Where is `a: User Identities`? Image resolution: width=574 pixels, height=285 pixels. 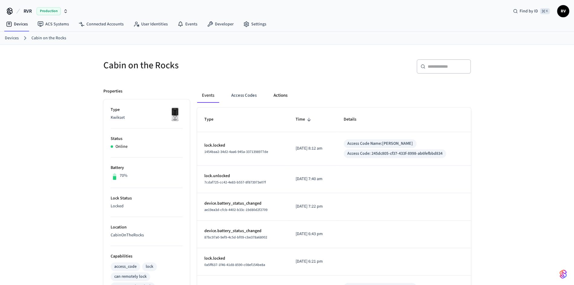 a: User Identities is located at coordinates (151, 24).